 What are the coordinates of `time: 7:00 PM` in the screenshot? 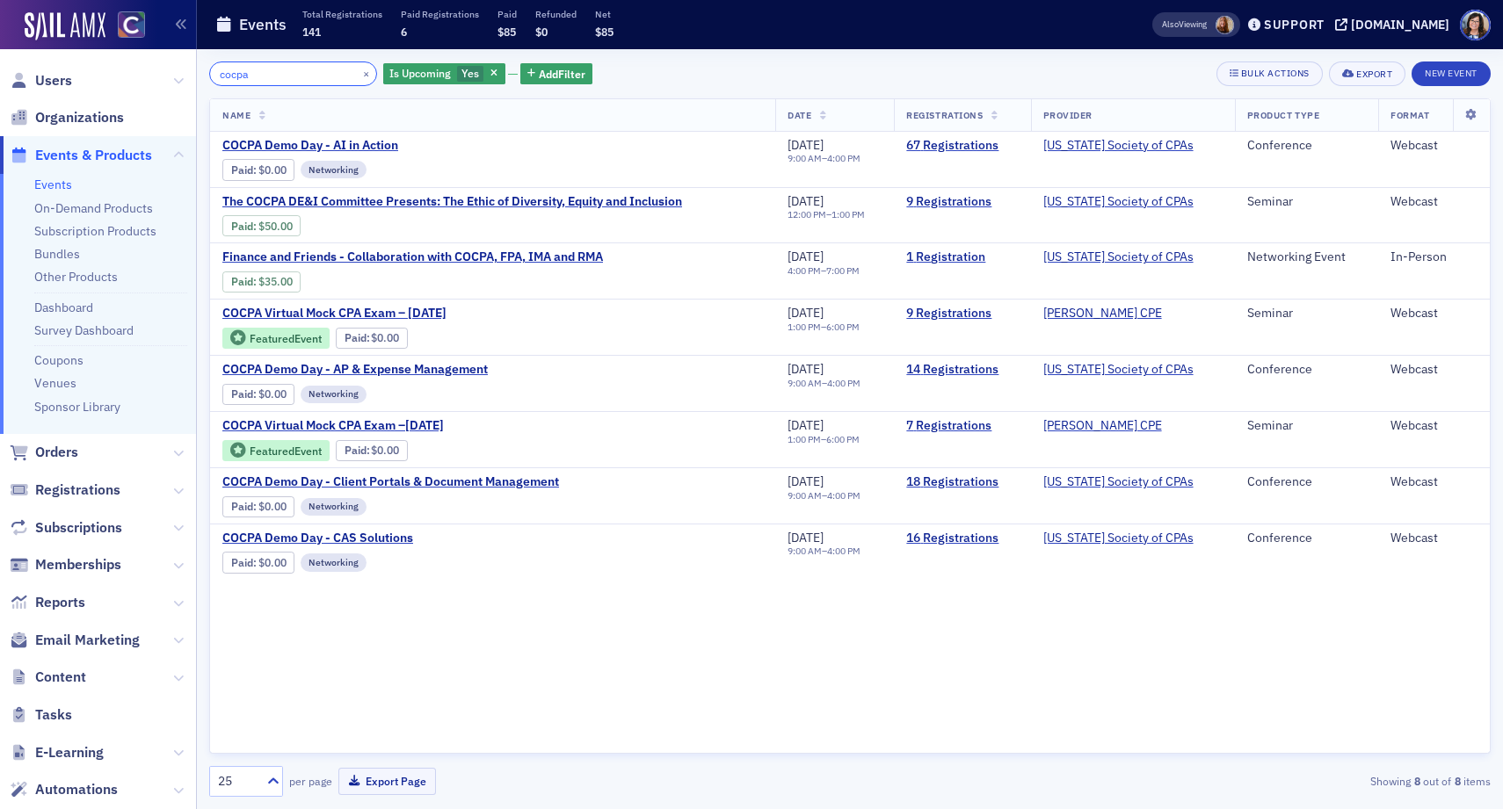 It's located at (843, 271).